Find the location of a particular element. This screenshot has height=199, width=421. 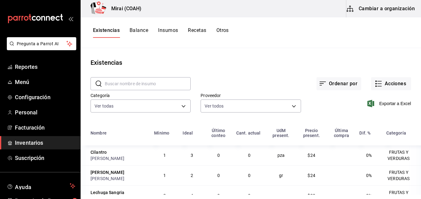

td: gr is located at coordinates (281, 175).